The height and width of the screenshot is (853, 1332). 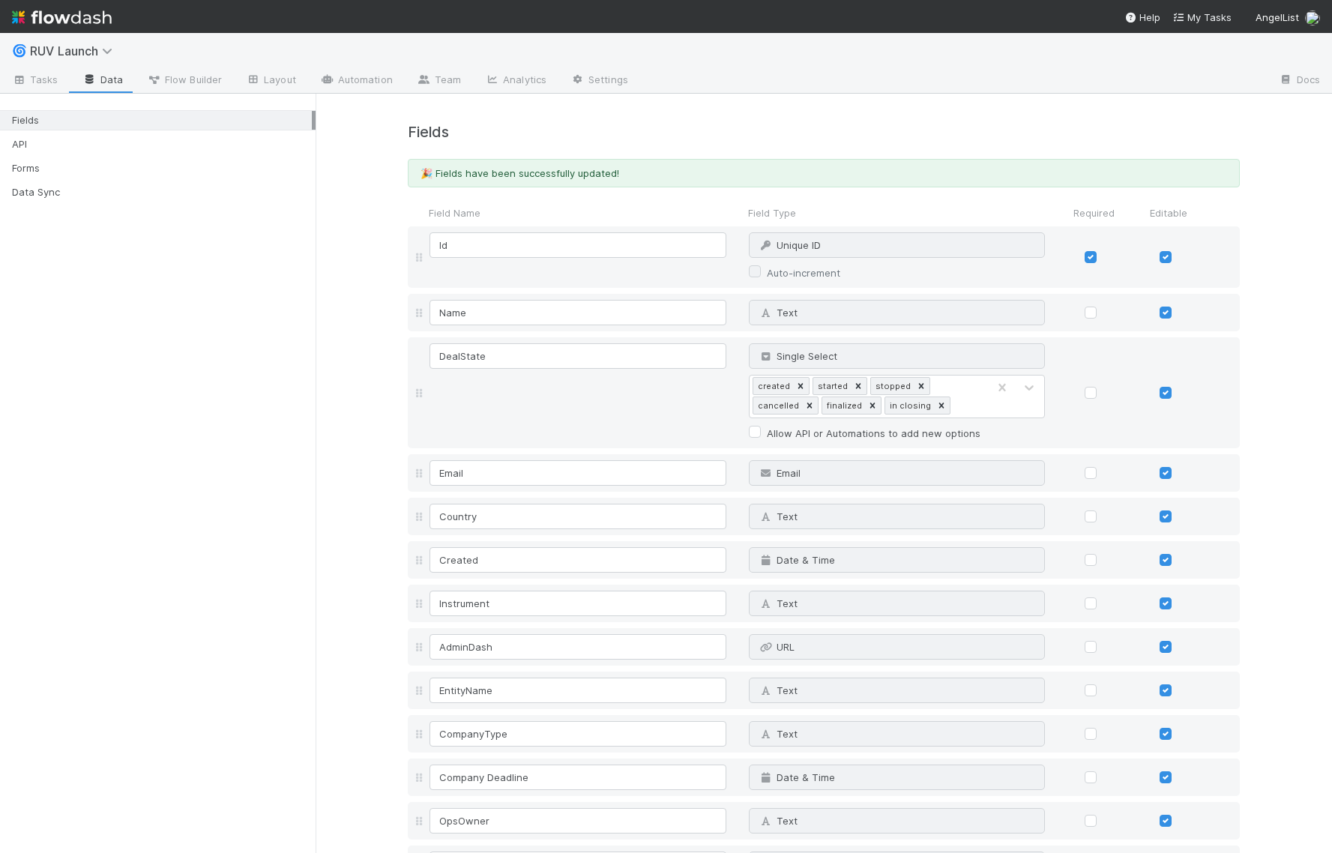 What do you see at coordinates (824, 173) in the screenshot?
I see `div: 🎉 Fields have been successfully updated!` at bounding box center [824, 173].